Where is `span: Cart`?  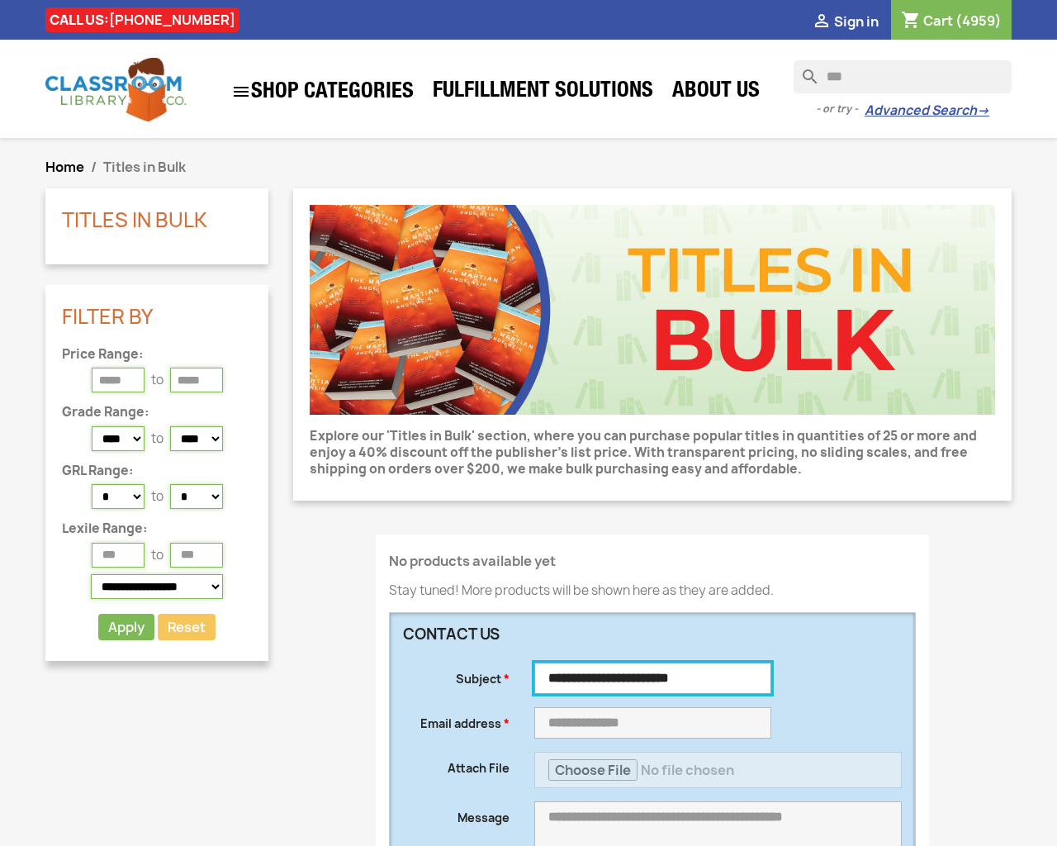 span: Cart is located at coordinates (938, 21).